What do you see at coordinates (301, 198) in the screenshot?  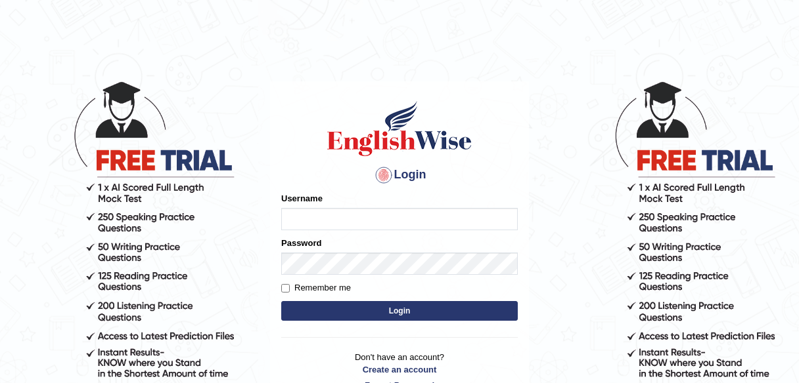 I see `label: Username` at bounding box center [301, 198].